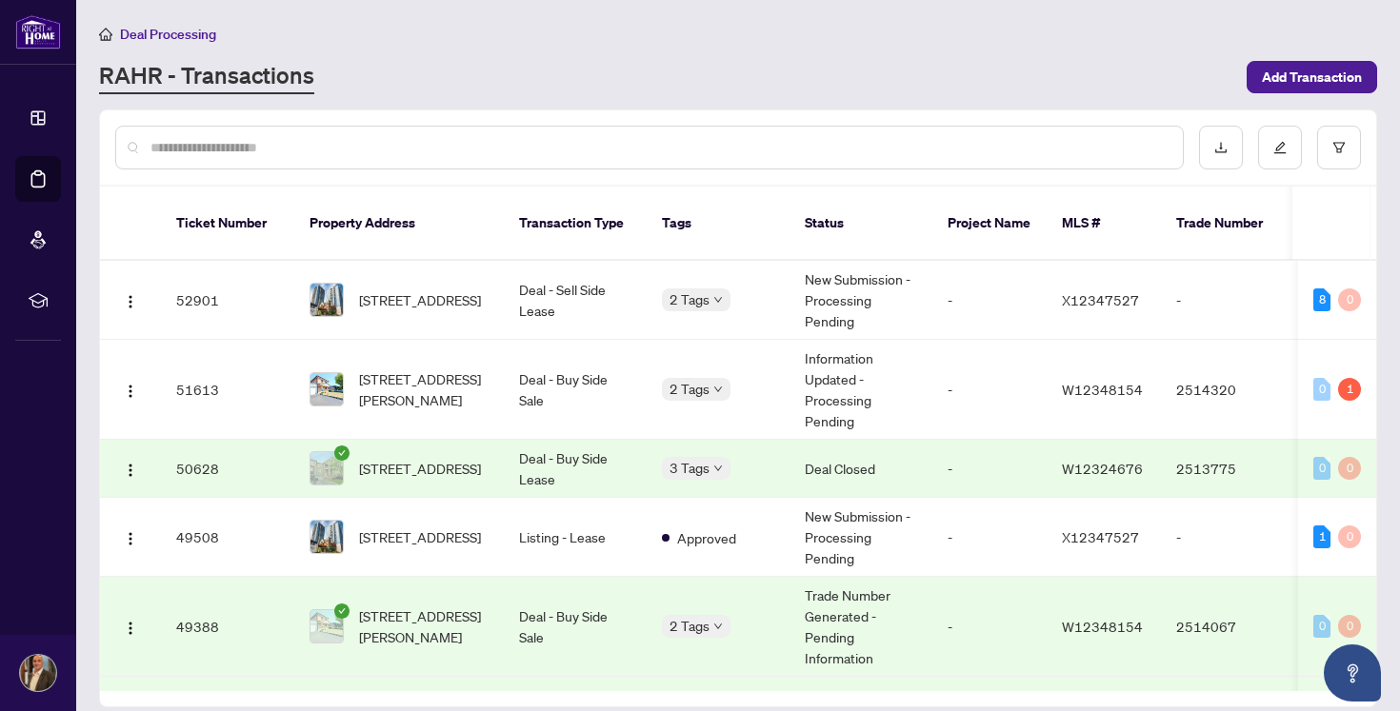 The width and height of the screenshot is (1400, 711). Describe the element at coordinates (575, 468) in the screenshot. I see `td: Deal - Buy Side Lease` at that location.